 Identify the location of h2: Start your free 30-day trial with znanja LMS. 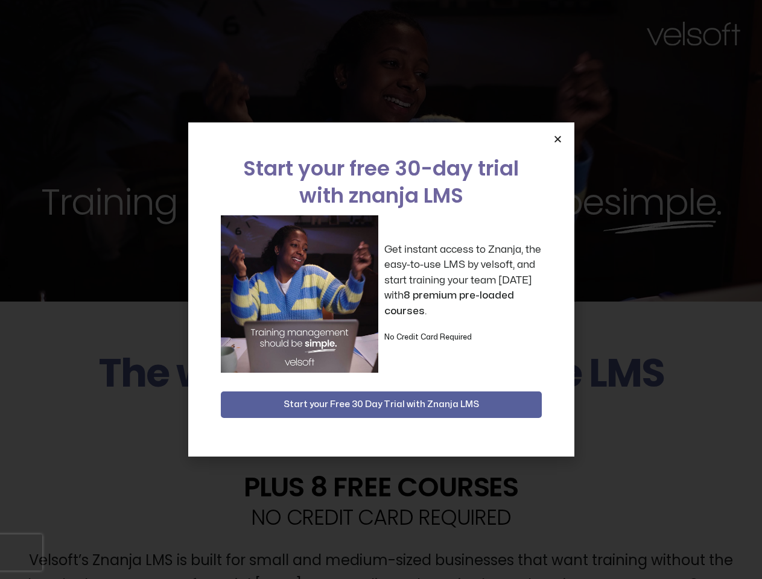
(381, 182).